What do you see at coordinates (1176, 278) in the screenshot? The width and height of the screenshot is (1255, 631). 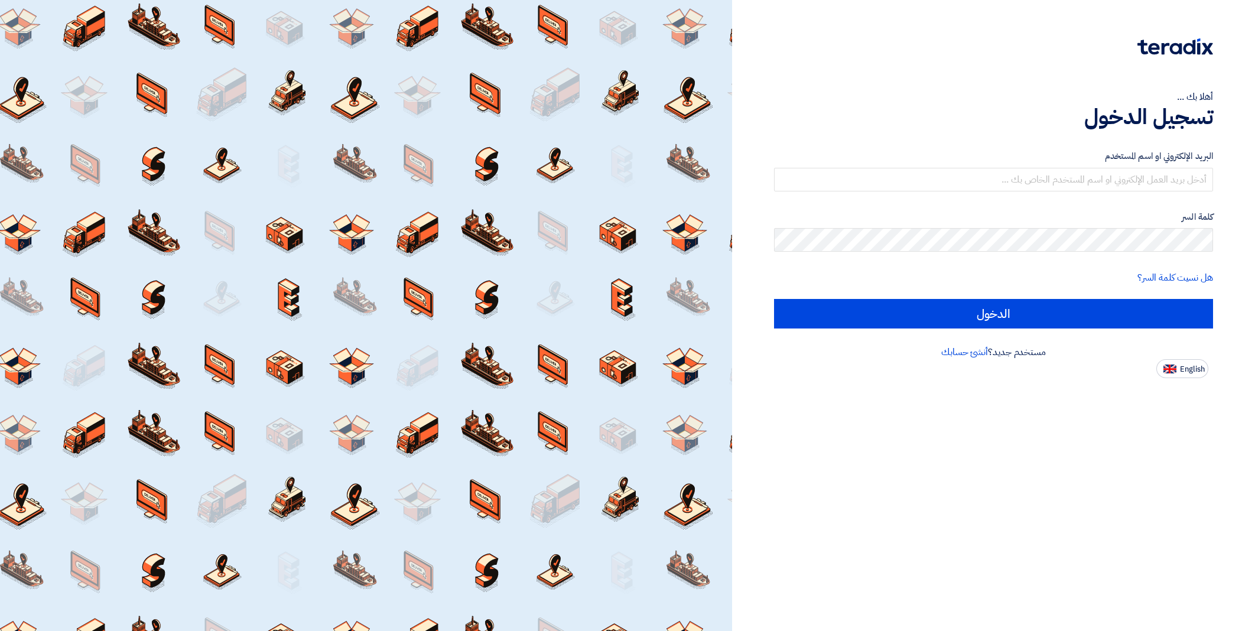 I see `a: هل نسيت كلمة السر؟` at bounding box center [1176, 278].